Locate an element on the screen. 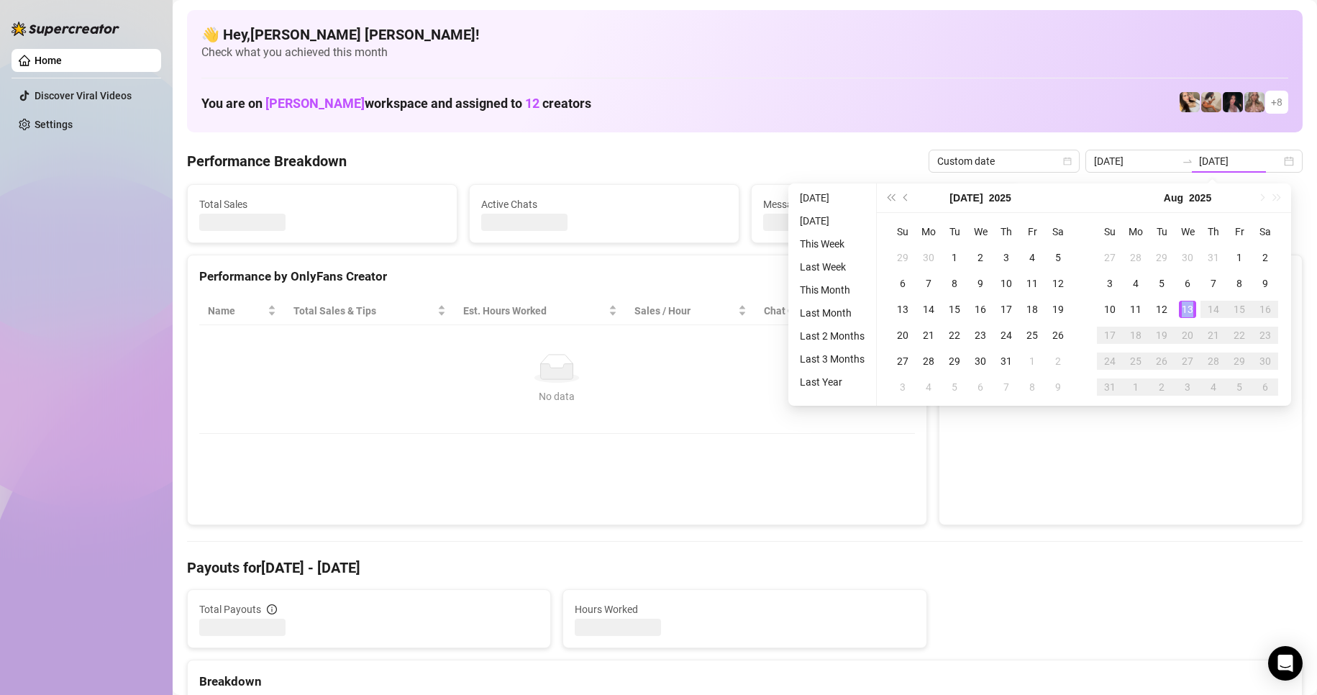 The width and height of the screenshot is (1317, 695). a: Discover Viral Videos is located at coordinates (83, 96).